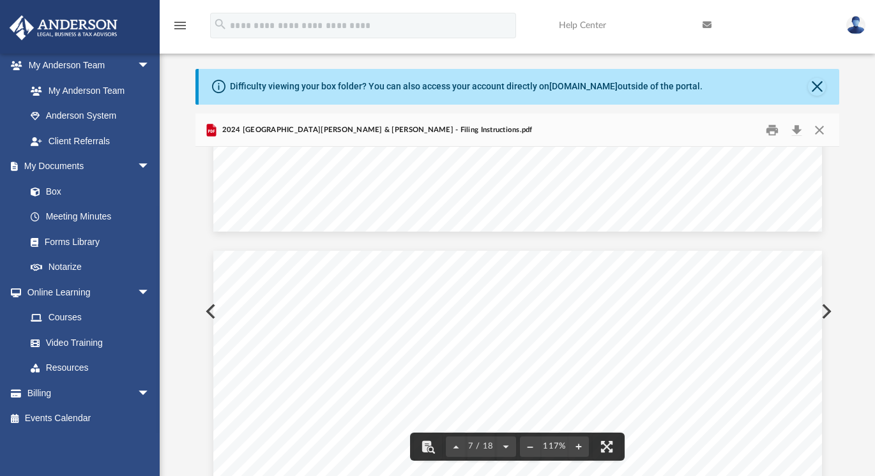 The width and height of the screenshot is (875, 476). I want to click on a: menu, so click(180, 29).